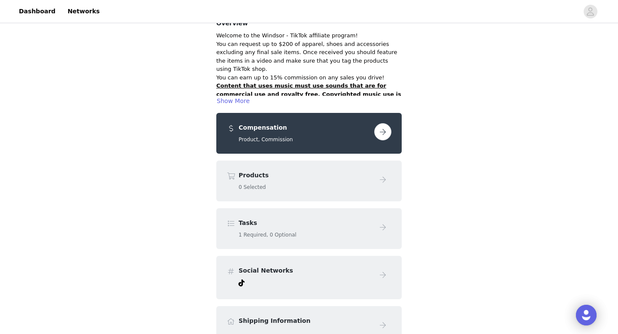 This screenshot has width=618, height=334. Describe the element at coordinates (309, 23) in the screenshot. I see `h4: Overview` at that location.